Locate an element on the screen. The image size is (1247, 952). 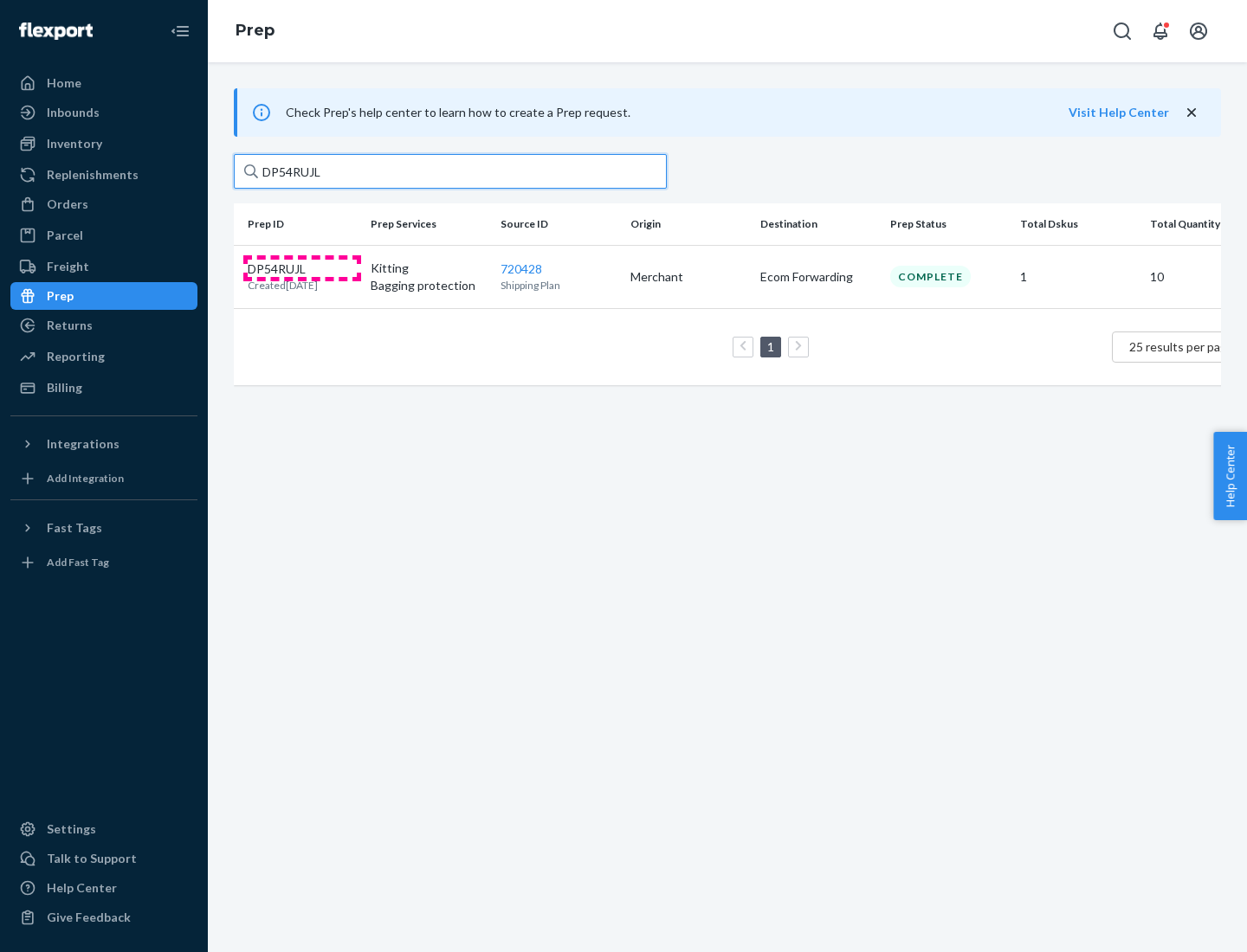
a: Reporting is located at coordinates (104, 357).